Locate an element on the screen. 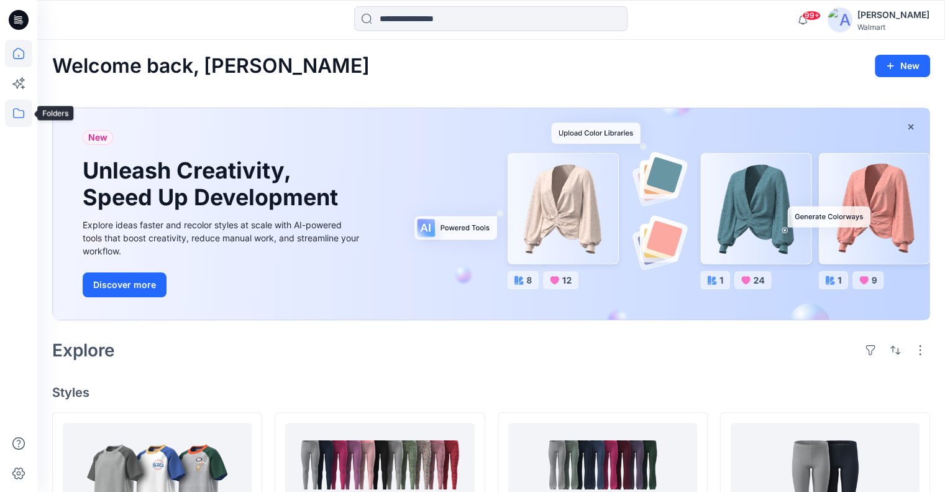 The image size is (945, 492). div: Explore ideas faster and recolor styles at scale with AI-powered tools that boost creativity, red... is located at coordinates (223, 237).